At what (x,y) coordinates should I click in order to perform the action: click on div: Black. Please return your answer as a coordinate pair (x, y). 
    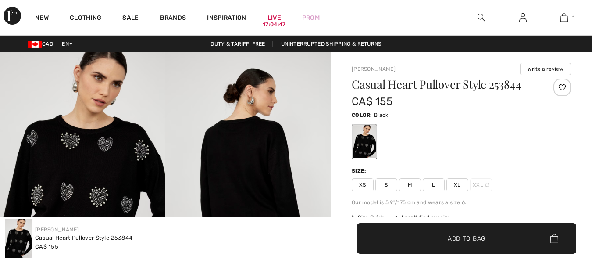
    Looking at the image, I should click on (364, 141).